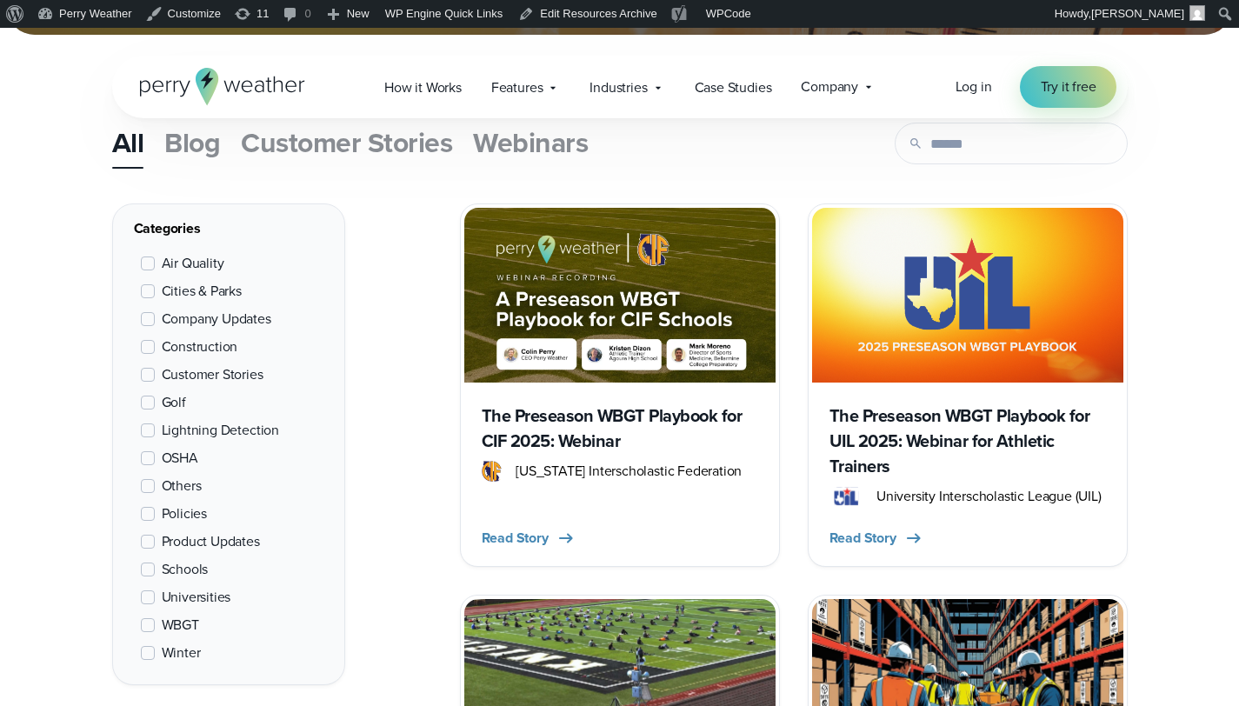 The width and height of the screenshot is (1239, 706). What do you see at coordinates (192, 143) in the screenshot?
I see `a: Blog` at bounding box center [192, 143].